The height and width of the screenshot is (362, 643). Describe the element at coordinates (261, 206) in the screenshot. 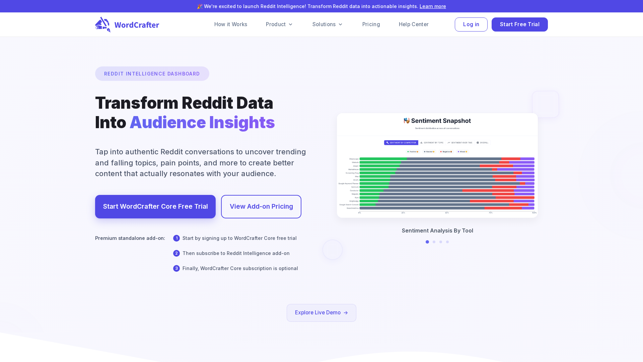

I see `a: View Add-on Pricing` at that location.